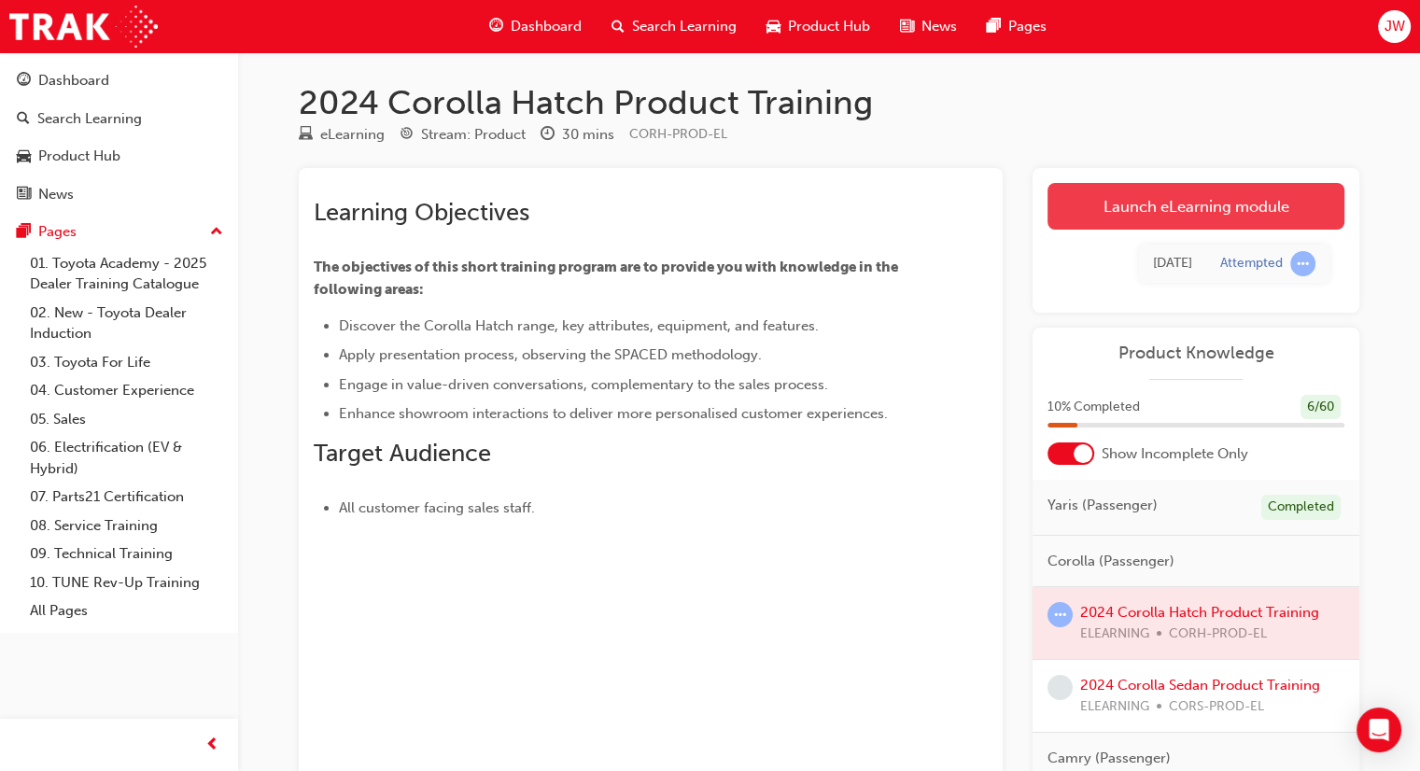  Describe the element at coordinates (126, 554) in the screenshot. I see `a: 09. Technical Training` at that location.